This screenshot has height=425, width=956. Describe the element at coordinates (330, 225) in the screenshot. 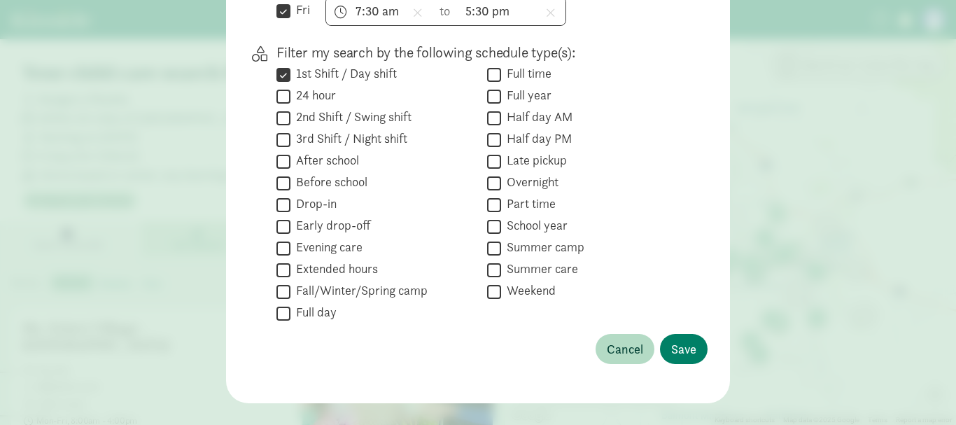

I see `label: Early drop-off` at that location.